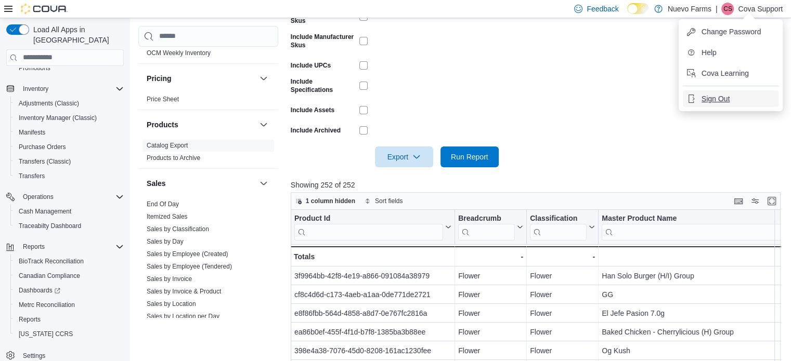  What do you see at coordinates (772, 201) in the screenshot?
I see `button: Enter fullscreen` at bounding box center [772, 201].